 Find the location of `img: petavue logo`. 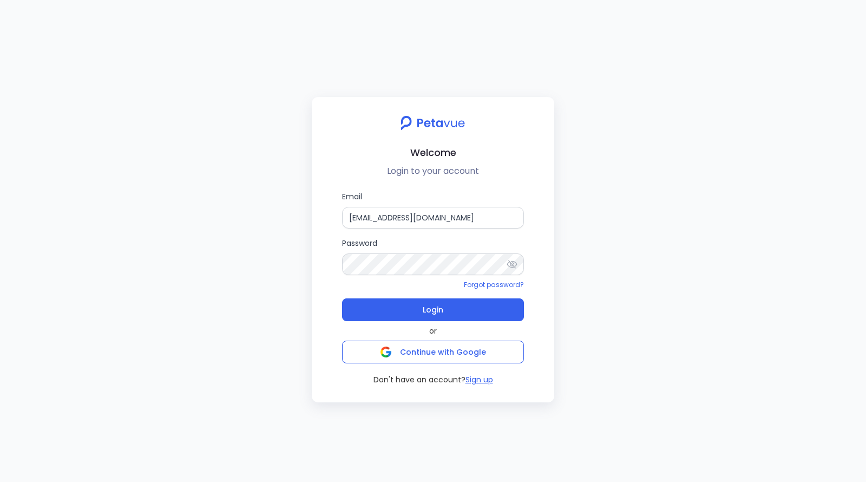

img: petavue logo is located at coordinates (432, 123).